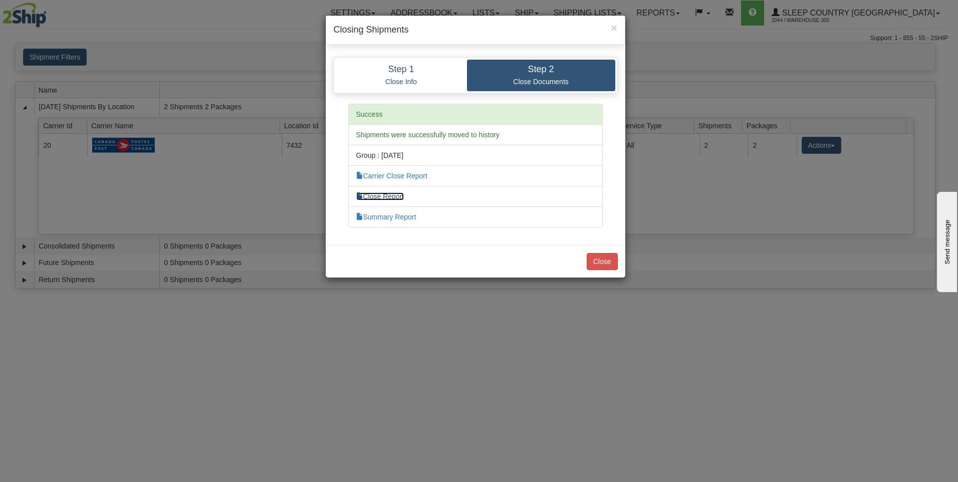  Describe the element at coordinates (476, 114) in the screenshot. I see `li: Success` at that location.